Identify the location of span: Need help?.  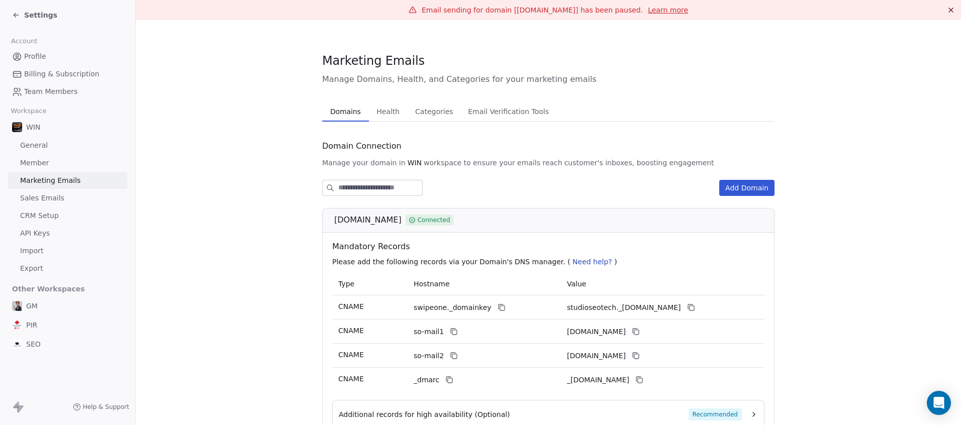
(592, 262).